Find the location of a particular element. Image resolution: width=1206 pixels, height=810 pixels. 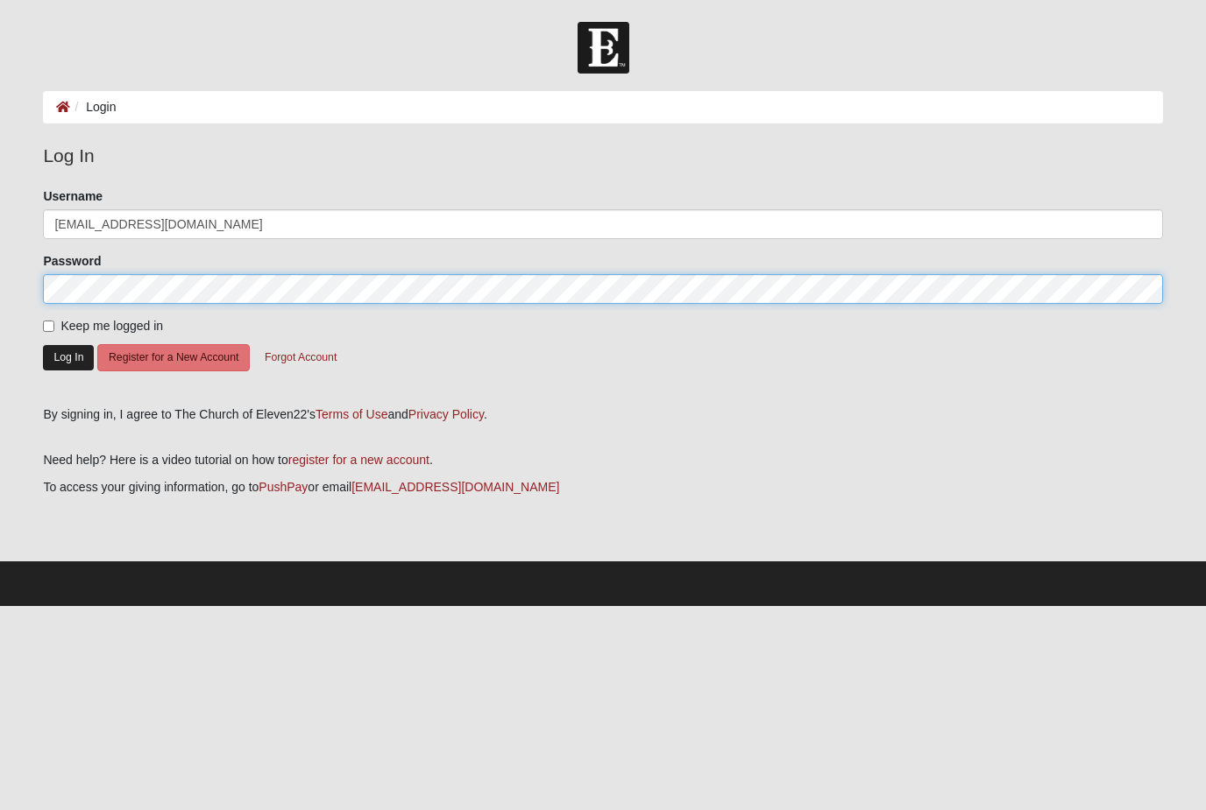

a: PushPay is located at coordinates (283, 487).